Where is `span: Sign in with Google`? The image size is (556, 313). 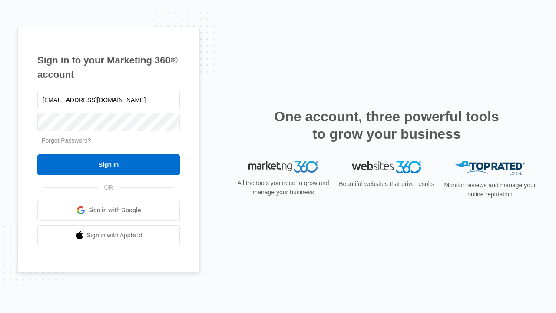 span: Sign in with Google is located at coordinates (115, 210).